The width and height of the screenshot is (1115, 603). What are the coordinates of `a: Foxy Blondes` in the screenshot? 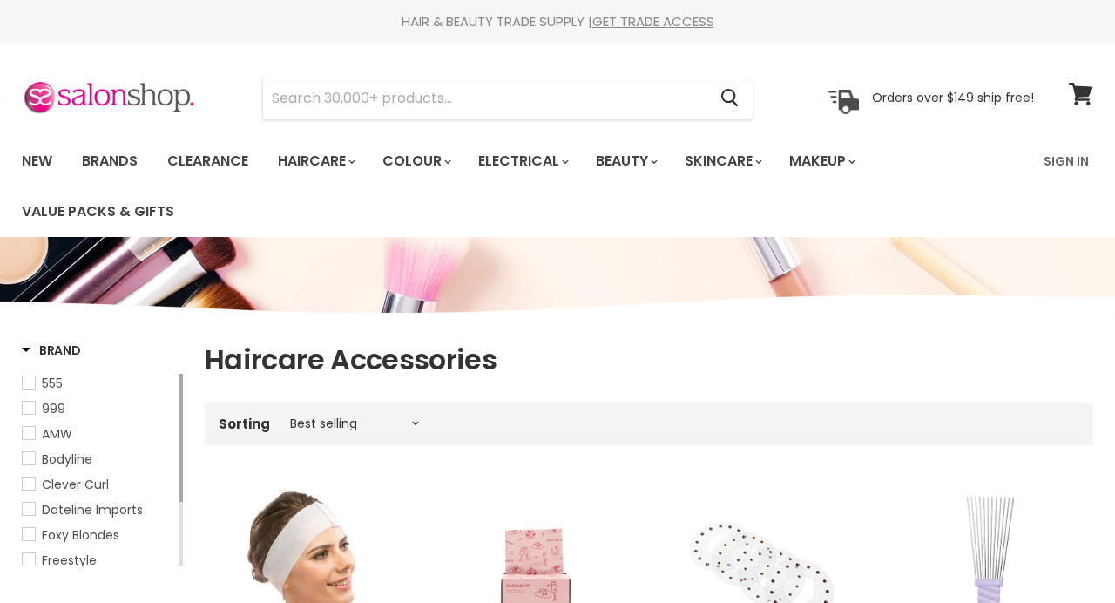 It's located at (98, 535).